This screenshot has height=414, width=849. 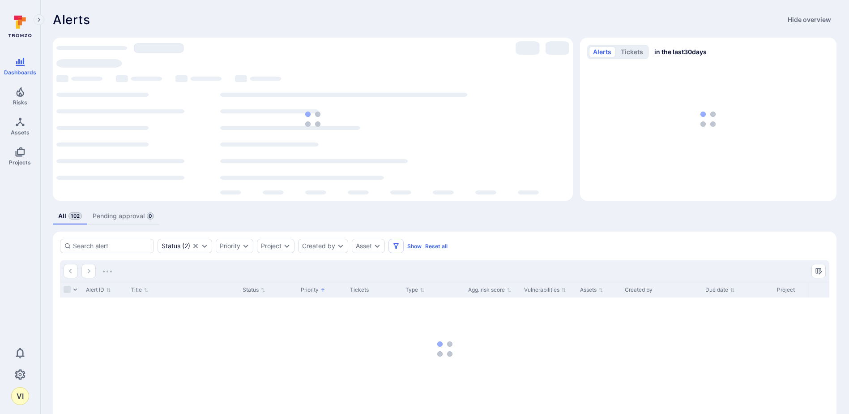 I want to click on span: Assets, so click(x=20, y=132).